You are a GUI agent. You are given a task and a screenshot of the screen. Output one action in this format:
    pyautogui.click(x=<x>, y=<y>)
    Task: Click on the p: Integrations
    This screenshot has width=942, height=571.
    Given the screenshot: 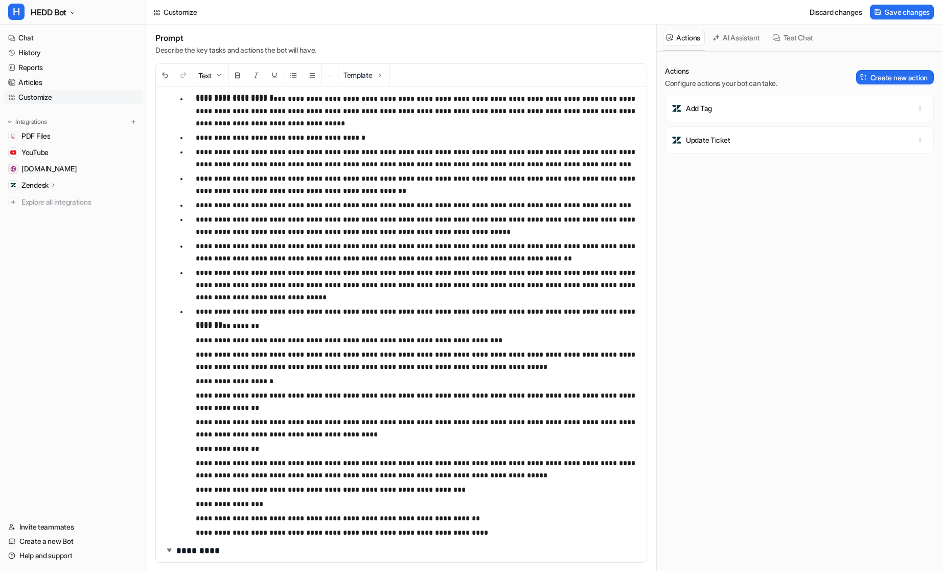 What is the action you would take?
    pyautogui.click(x=31, y=122)
    